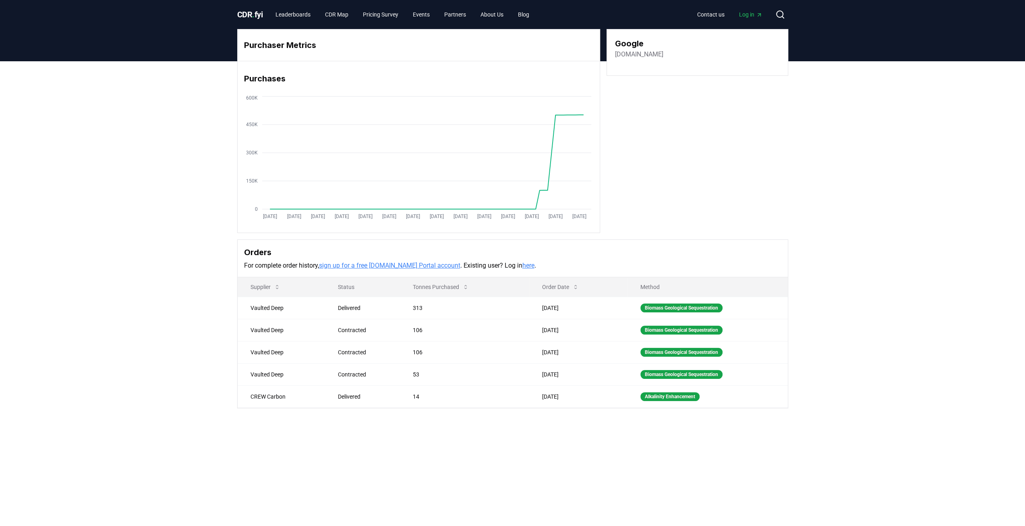 The height and width of the screenshot is (526, 1025). Describe the element at coordinates (293, 14) in the screenshot. I see `a: Leaderboards` at that location.